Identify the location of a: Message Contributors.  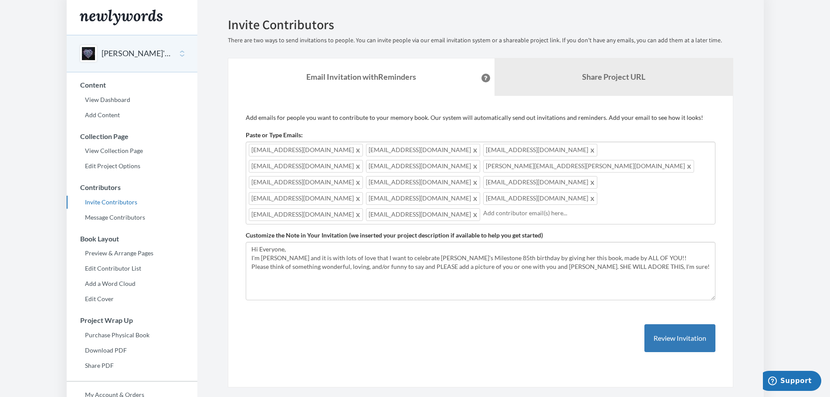
(132, 217).